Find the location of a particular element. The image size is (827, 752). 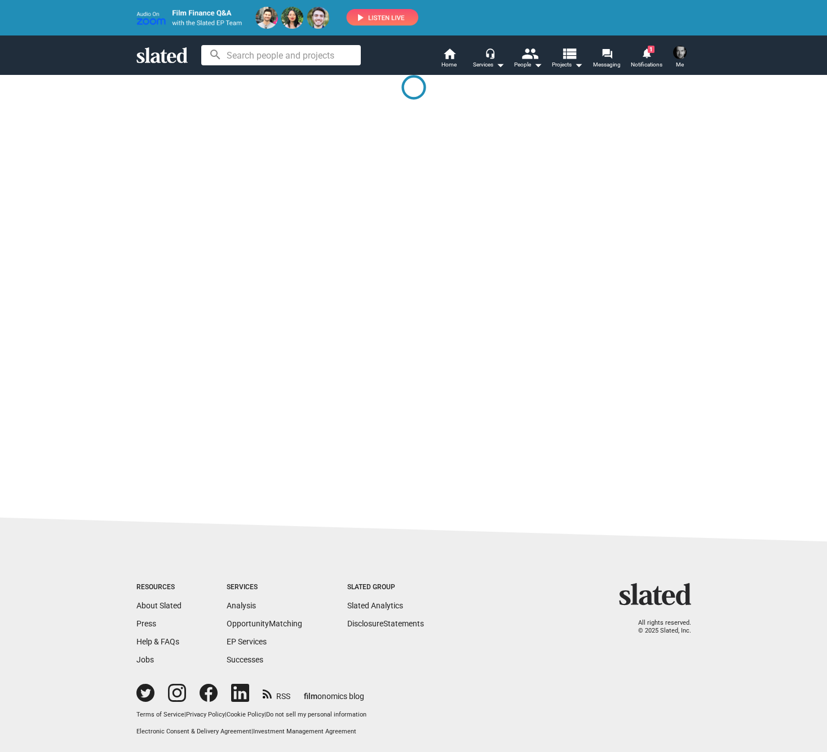

button: Do not sell my personal information is located at coordinates (316, 715).